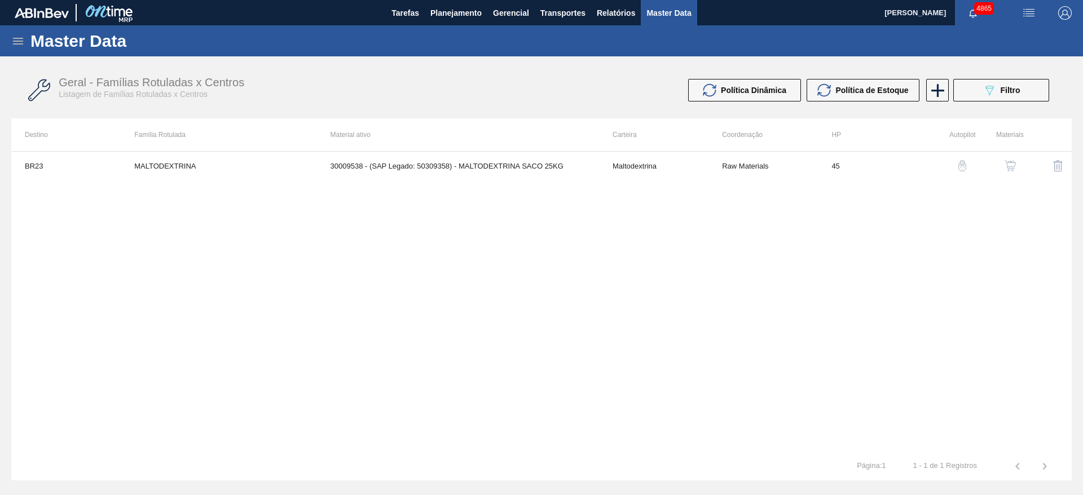 This screenshot has height=495, width=1083. What do you see at coordinates (405, 13) in the screenshot?
I see `span: Tarefas` at bounding box center [405, 13].